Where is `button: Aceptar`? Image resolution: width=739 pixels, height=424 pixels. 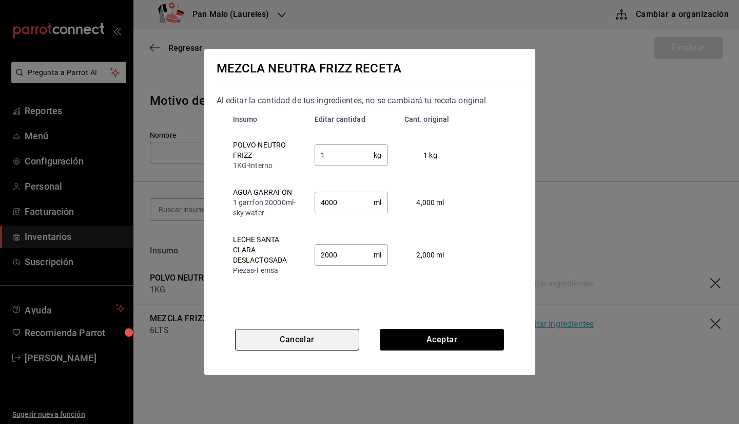 button: Aceptar is located at coordinates (442, 339).